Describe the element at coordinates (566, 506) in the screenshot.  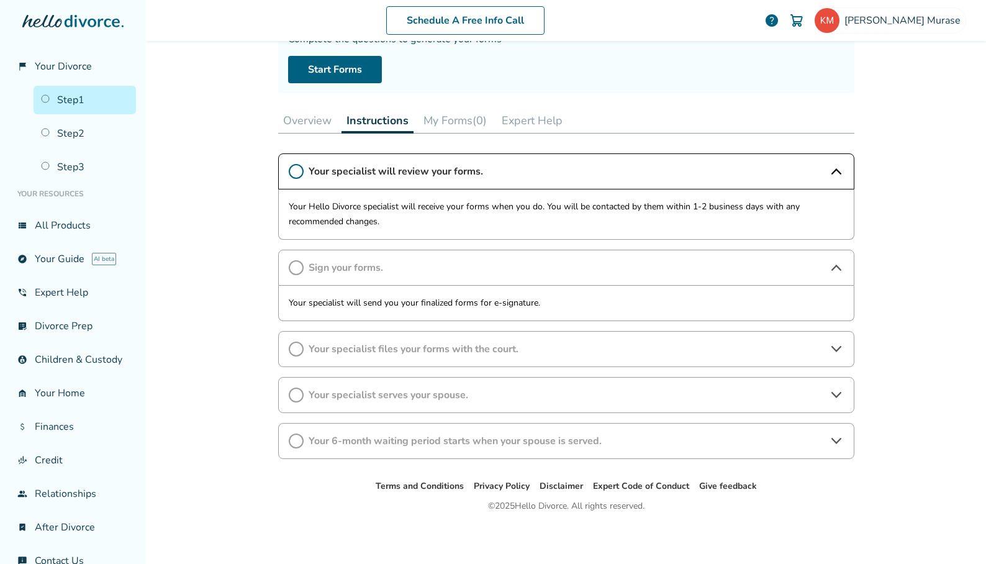
I see `div: © 2025 Hello Divorce. All rights reserved.` at that location.